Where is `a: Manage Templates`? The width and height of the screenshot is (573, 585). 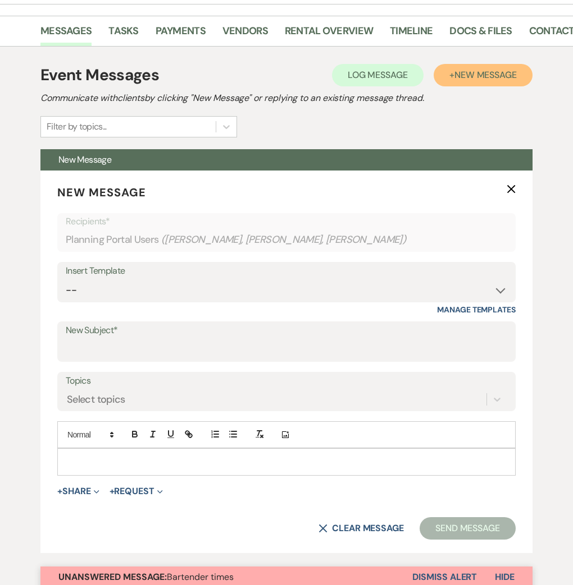
a: Manage Templates is located at coordinates (476, 310).